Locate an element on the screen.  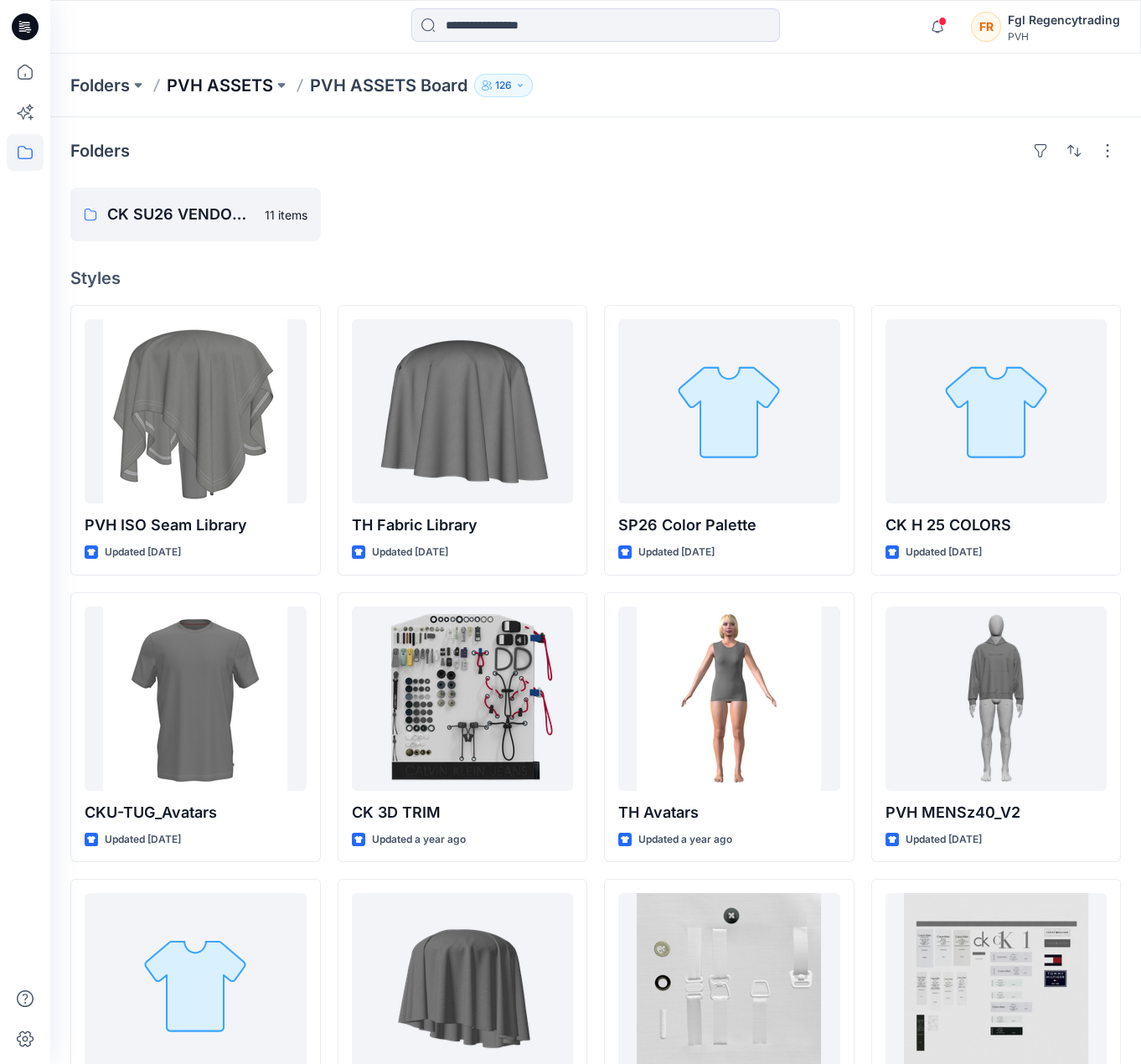
p: CK H 25 COLORS is located at coordinates (996, 525).